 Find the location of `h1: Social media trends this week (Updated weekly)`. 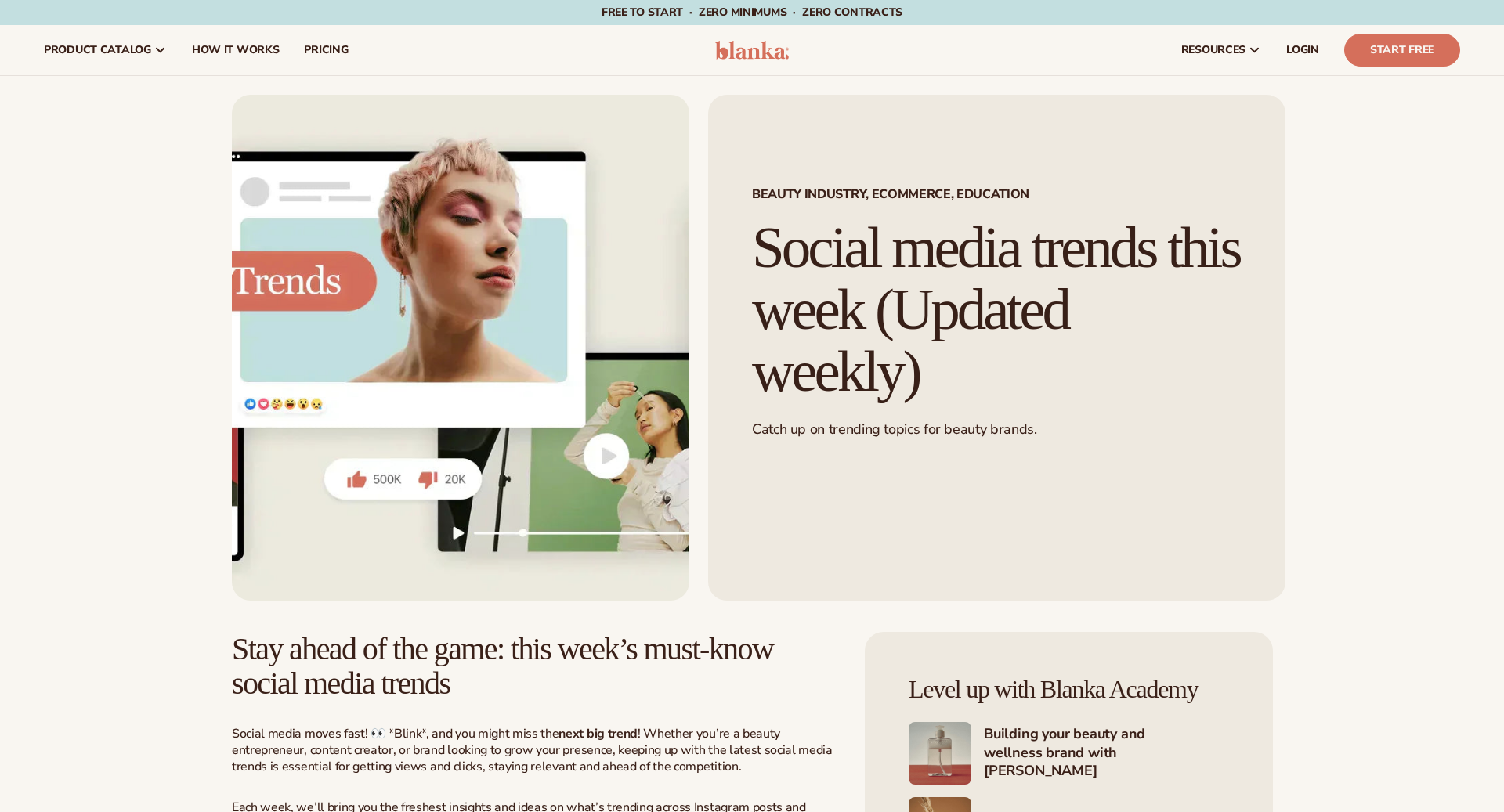

h1: Social media trends this week (Updated weekly) is located at coordinates (996, 309).